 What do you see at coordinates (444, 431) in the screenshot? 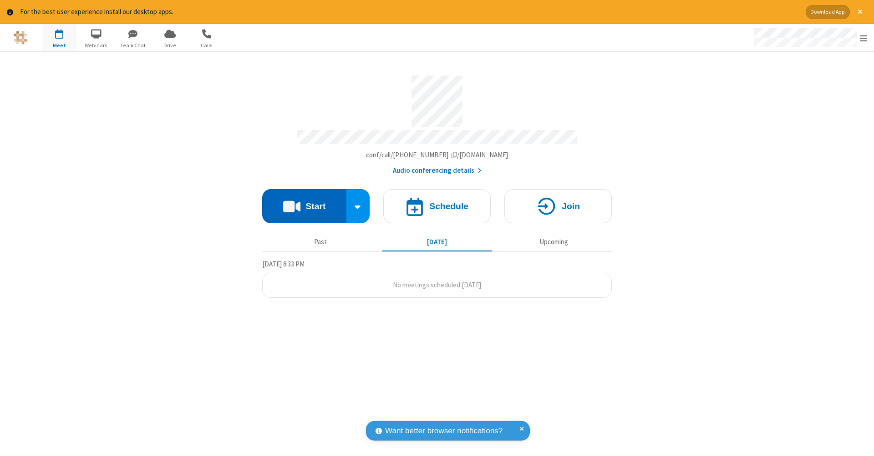
I see `span: Want better browser notifications?` at bounding box center [444, 431].